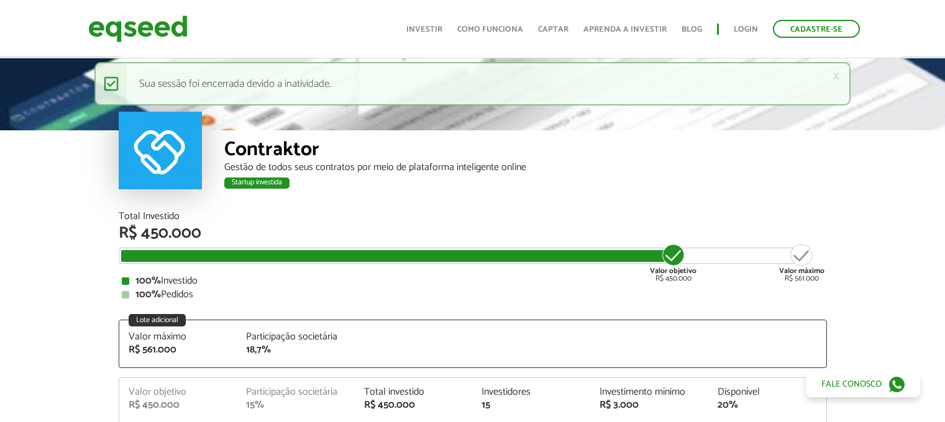  I want to click on a: Cadastre-se, so click(816, 29).